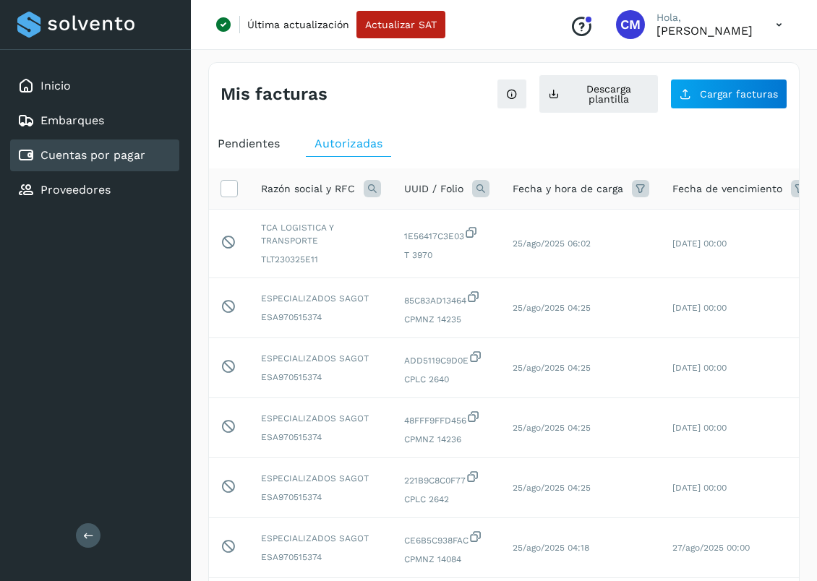 The image size is (817, 581). I want to click on span: 1E56417C3E03, so click(447, 234).